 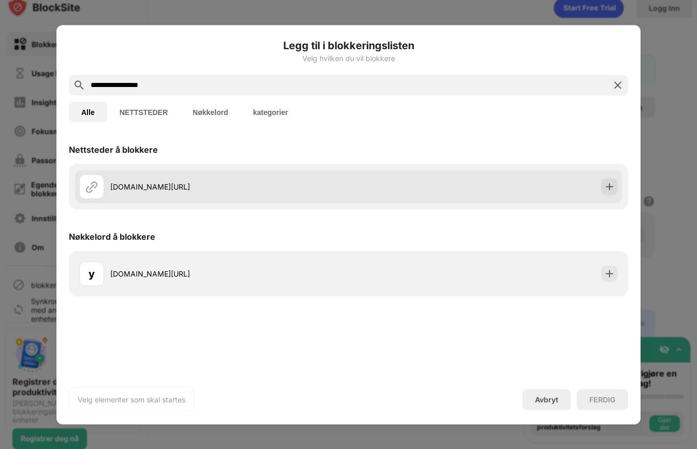 What do you see at coordinates (618, 85) in the screenshot?
I see `img: search-close` at bounding box center [618, 85].